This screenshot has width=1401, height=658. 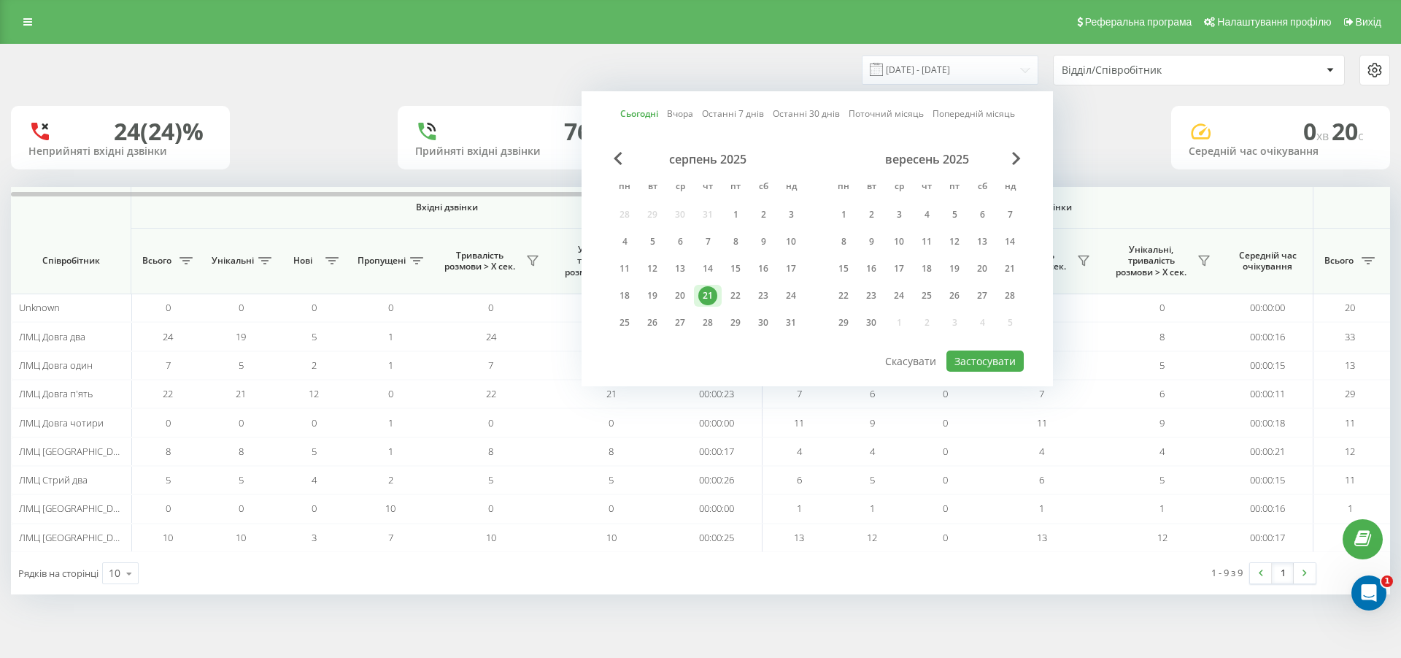 I want to click on td: 00:00:00, so click(x=717, y=422).